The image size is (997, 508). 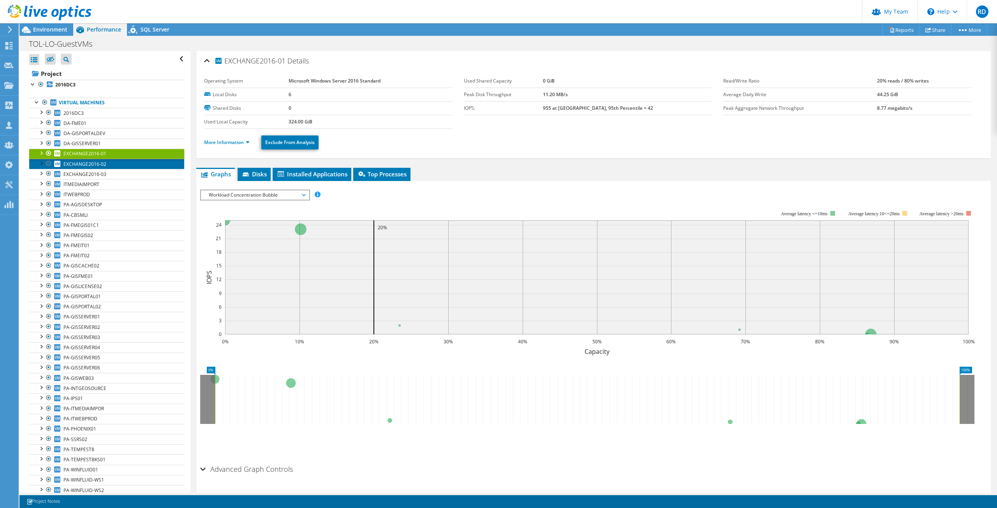 What do you see at coordinates (800, 81) in the screenshot?
I see `label: Read/Write Ratio` at bounding box center [800, 81].